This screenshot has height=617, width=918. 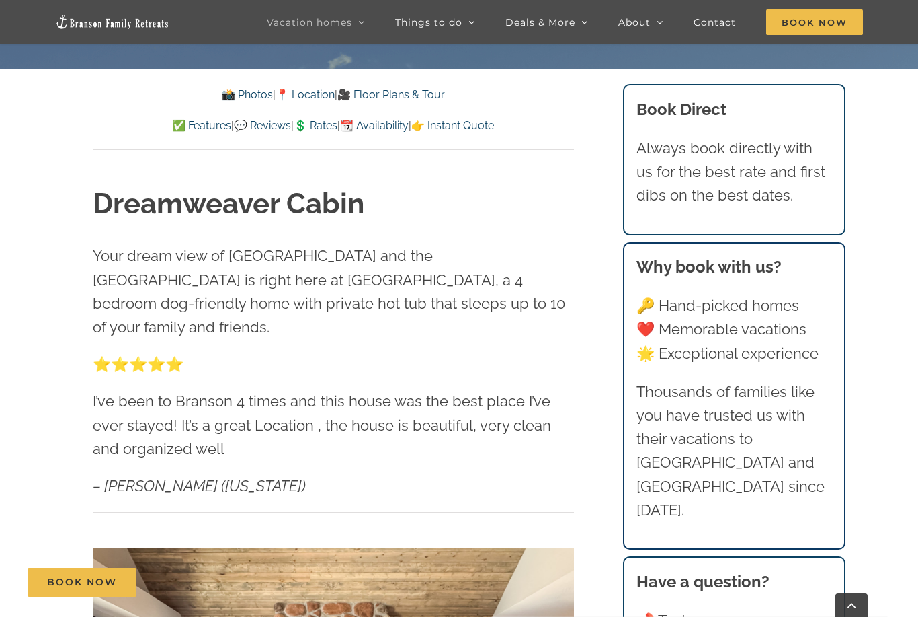 What do you see at coordinates (262, 125) in the screenshot?
I see `a: 💬 Reviews` at bounding box center [262, 125].